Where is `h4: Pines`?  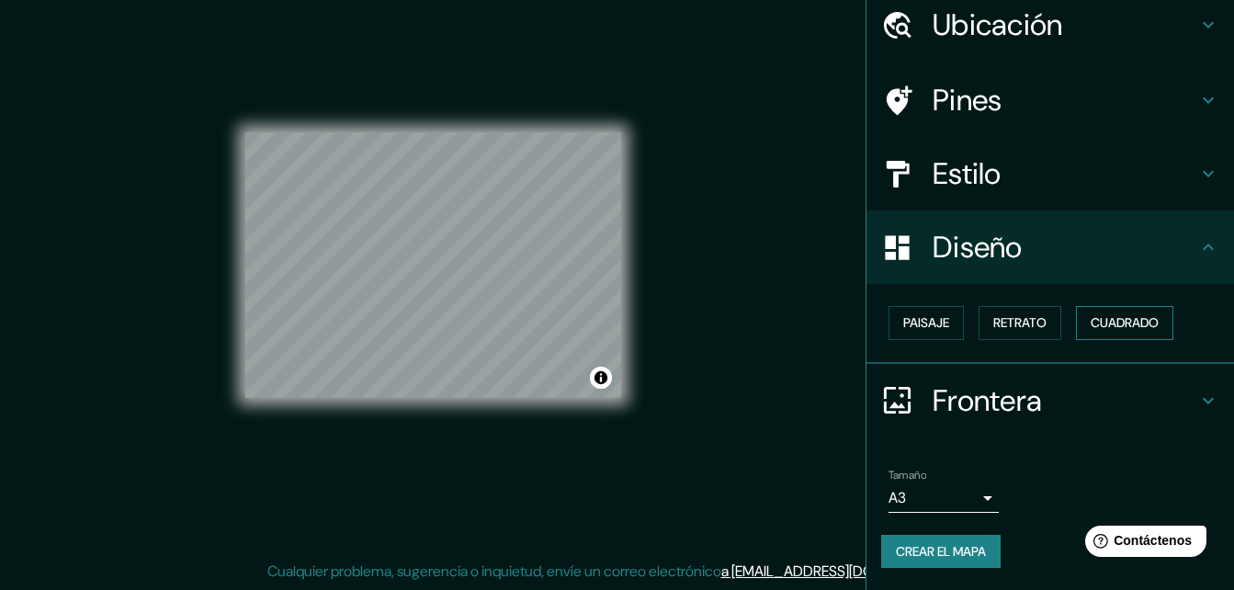
h4: Pines is located at coordinates (1065, 100).